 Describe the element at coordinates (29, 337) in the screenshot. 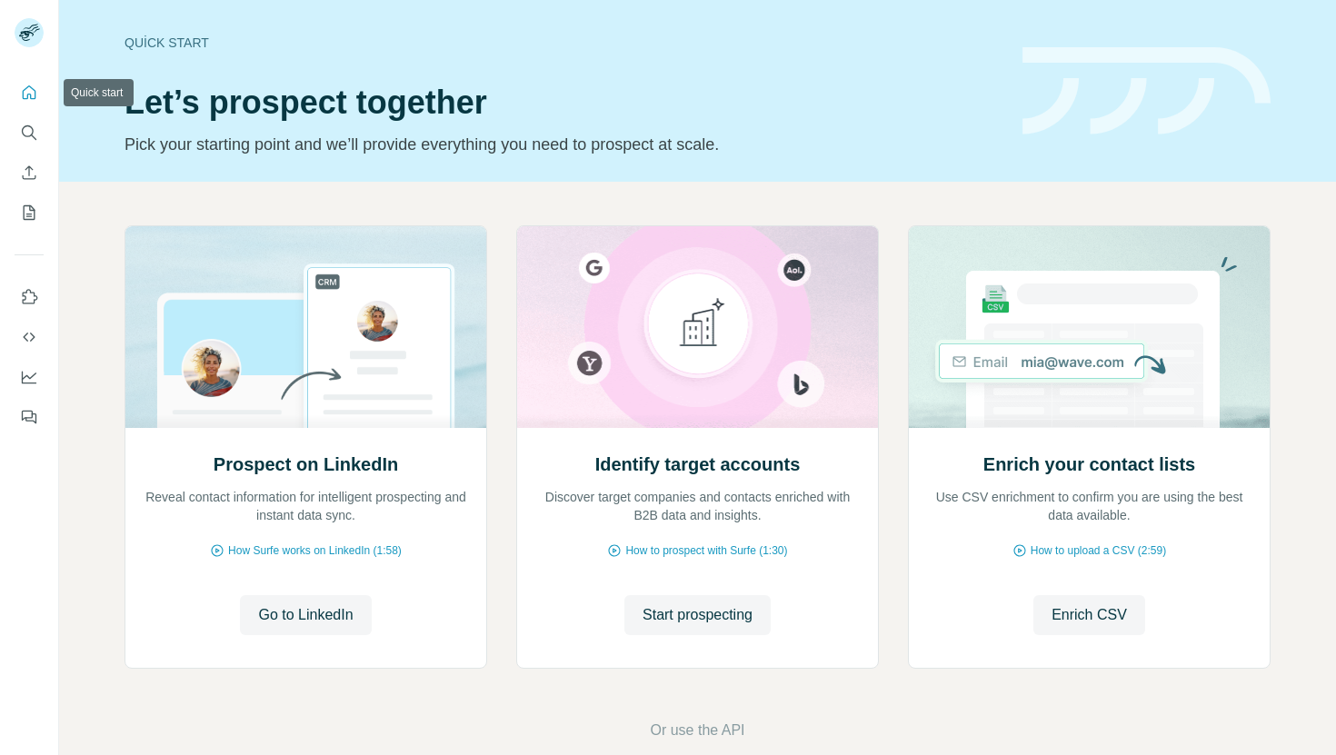

I see `button: Use Surfe API` at that location.